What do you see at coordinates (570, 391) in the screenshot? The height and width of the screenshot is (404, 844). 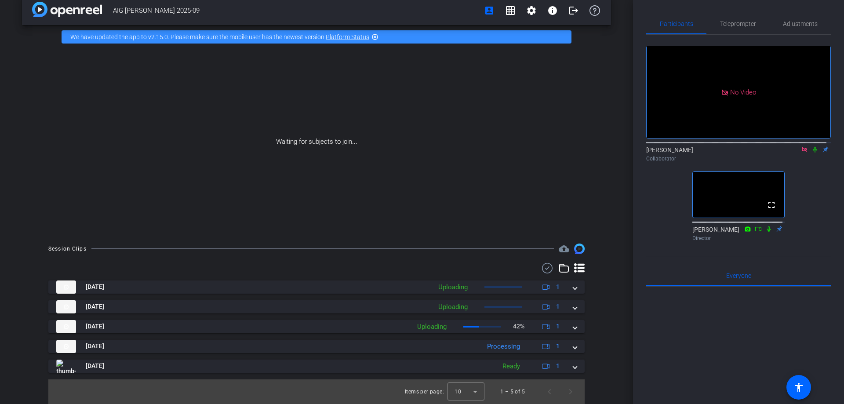 I see `button: Next page` at bounding box center [570, 391].